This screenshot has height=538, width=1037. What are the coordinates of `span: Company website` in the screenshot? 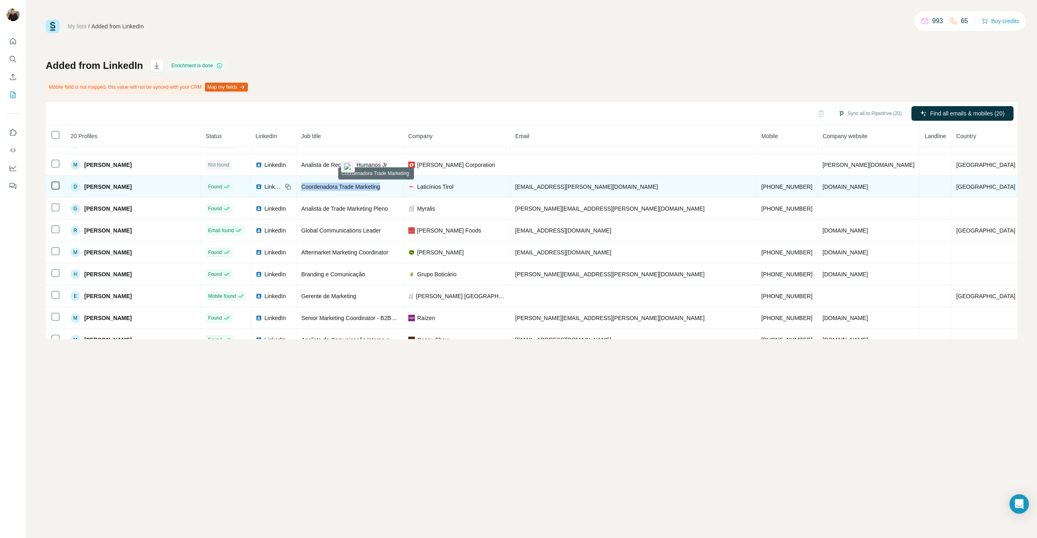 It's located at (845, 136).